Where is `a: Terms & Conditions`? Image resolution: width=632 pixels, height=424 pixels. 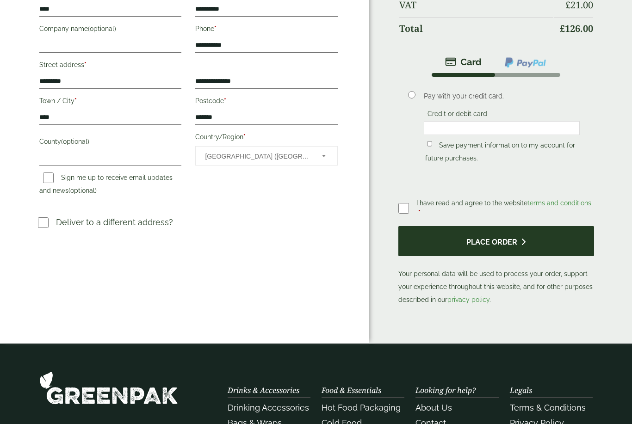 a: Terms & Conditions is located at coordinates (548, 408).